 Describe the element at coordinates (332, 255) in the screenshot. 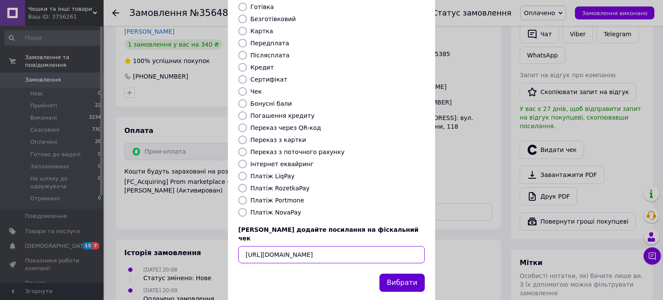

I see `input: URL чека` at that location.